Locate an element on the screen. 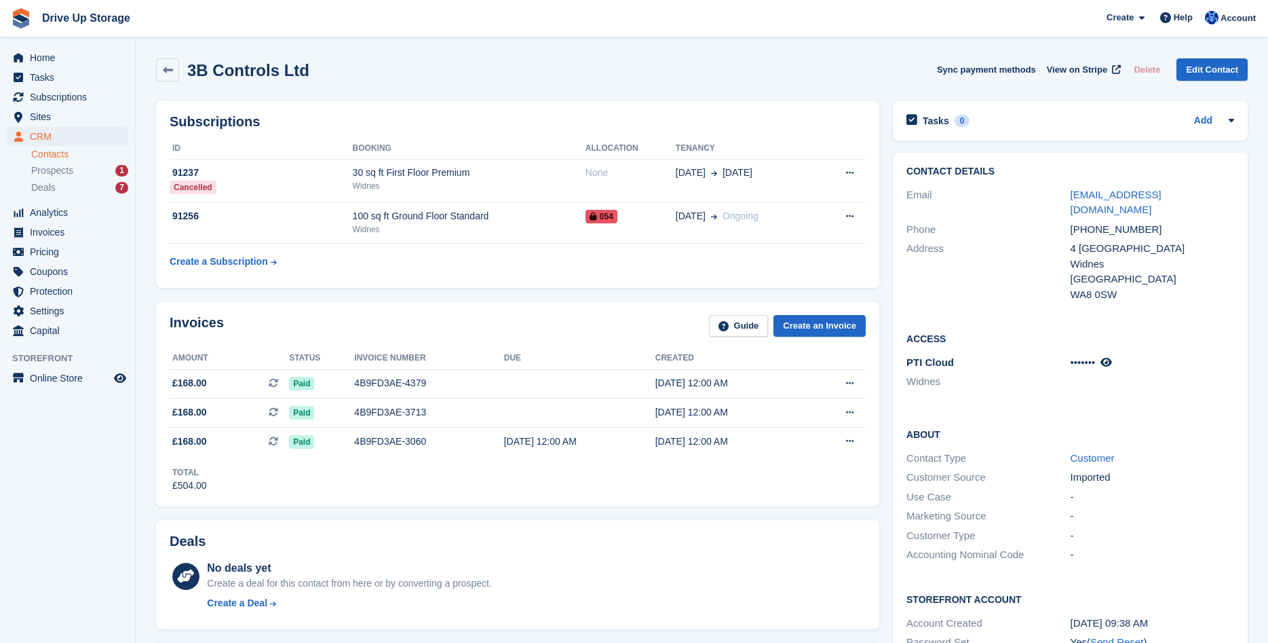 This screenshot has width=1268, height=643. div: Imported is located at coordinates (1152, 477).